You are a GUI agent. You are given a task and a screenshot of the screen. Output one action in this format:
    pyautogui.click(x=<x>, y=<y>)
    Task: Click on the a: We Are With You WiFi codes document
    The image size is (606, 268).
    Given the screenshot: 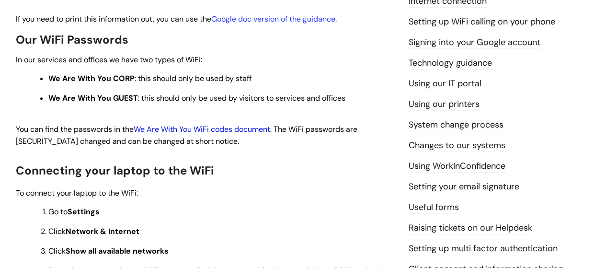 What is the action you would take?
    pyautogui.click(x=202, y=129)
    